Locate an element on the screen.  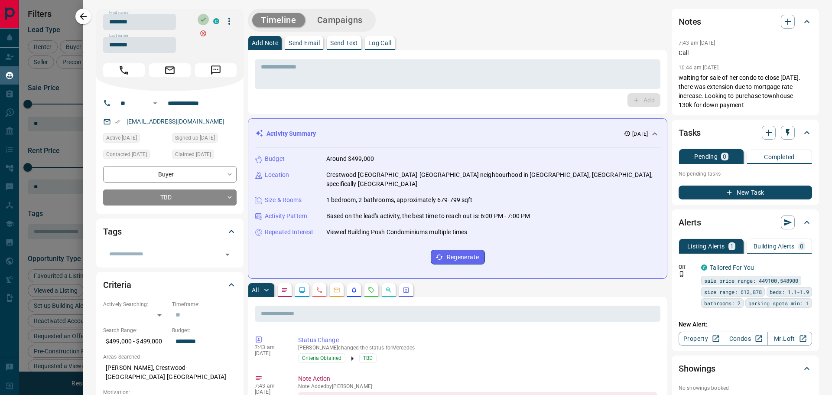
svg: Opportunities is located at coordinates (389, 290).